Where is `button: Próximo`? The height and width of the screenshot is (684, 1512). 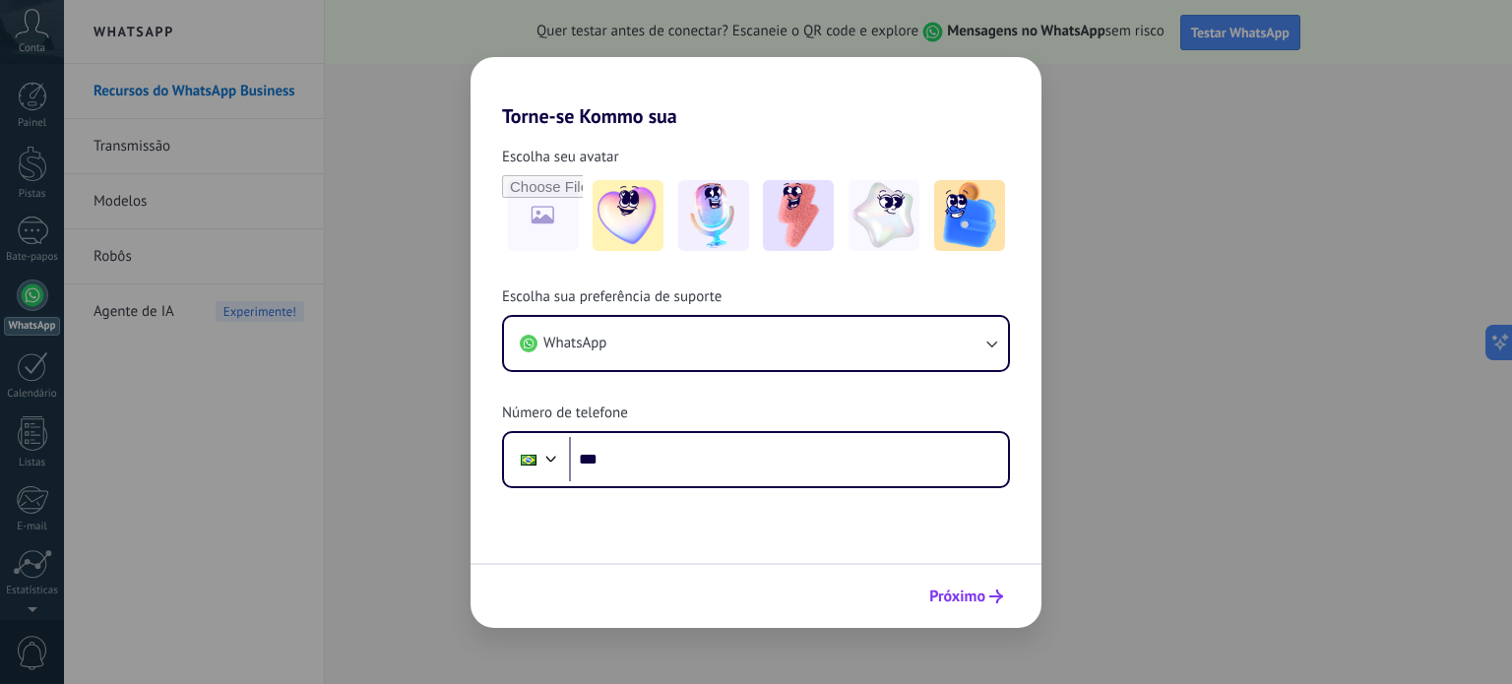
button: Próximo is located at coordinates (966, 597).